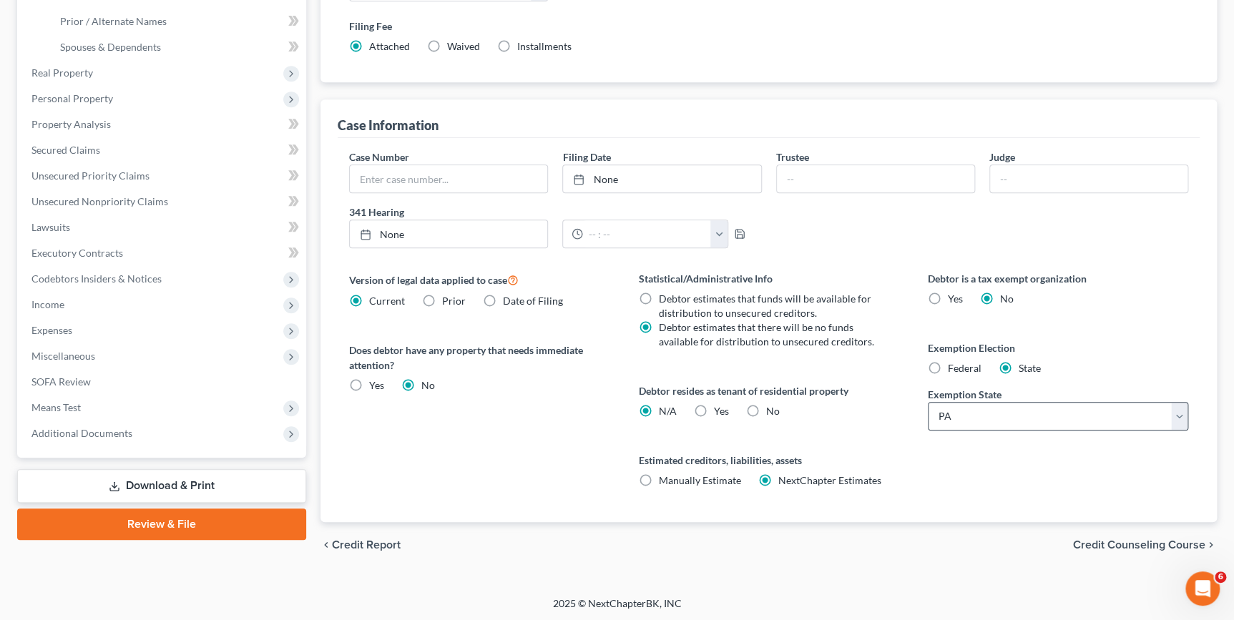 Image resolution: width=1234 pixels, height=620 pixels. Describe the element at coordinates (163, 228) in the screenshot. I see `a: Lawsuits` at that location.